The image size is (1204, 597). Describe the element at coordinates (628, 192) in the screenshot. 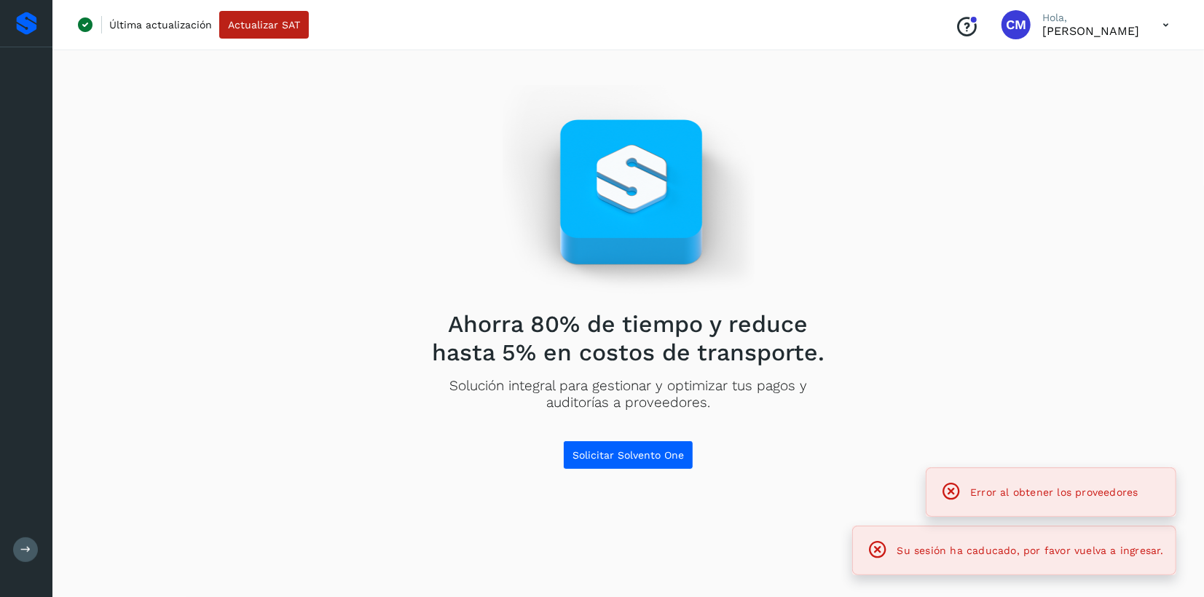

I see `img: Empty state image` at that location.